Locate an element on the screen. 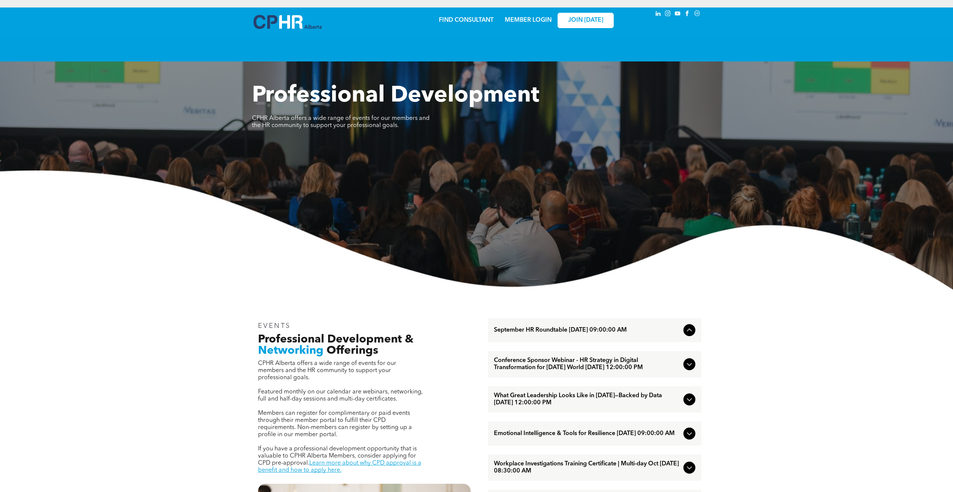 The width and height of the screenshot is (953, 492). span: Networking is located at coordinates (291, 351).